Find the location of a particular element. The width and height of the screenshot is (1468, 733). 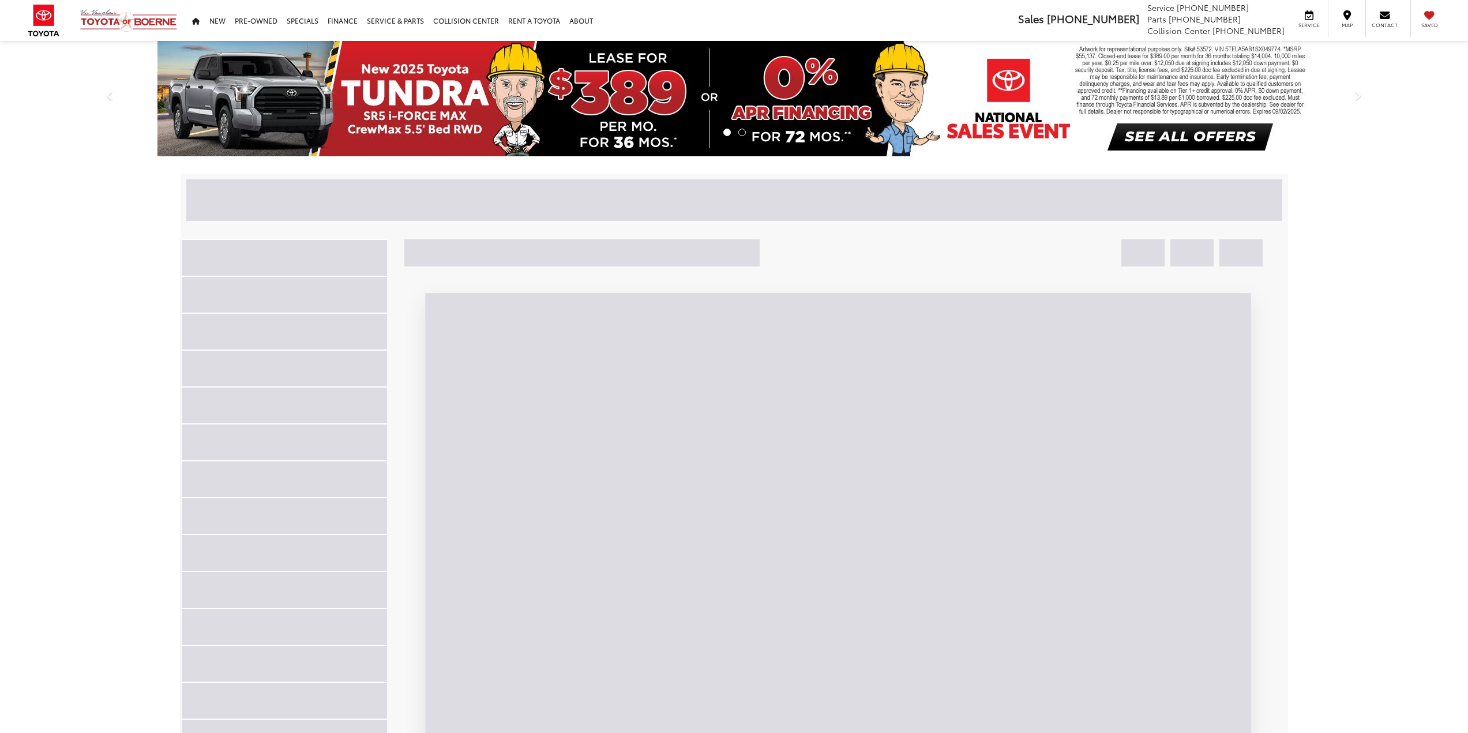

span: Map is located at coordinates (1347, 25).